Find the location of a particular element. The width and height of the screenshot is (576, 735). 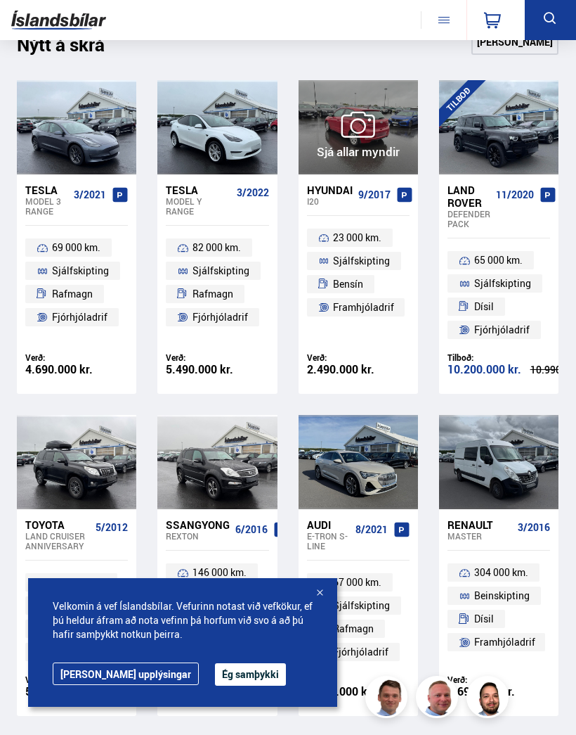

span: Velkomin á vef Íslandsbílar. Vefurinn notast við vefkökur, ef þú heldur áfram að nota vefinn þá h... is located at coordinates (183, 620).